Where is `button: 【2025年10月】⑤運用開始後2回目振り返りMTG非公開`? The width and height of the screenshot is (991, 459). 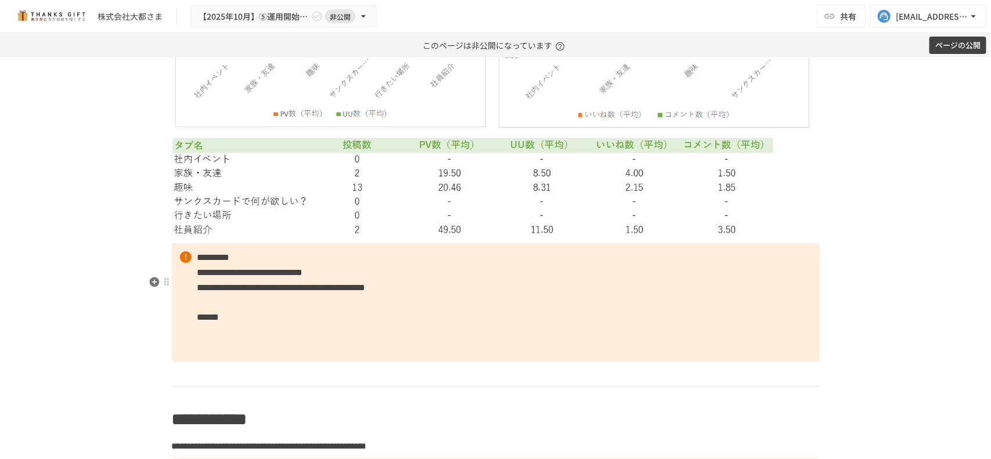
button: 【2025年10月】⑤運用開始後2回目振り返りMTG非公開 is located at coordinates (284, 16).